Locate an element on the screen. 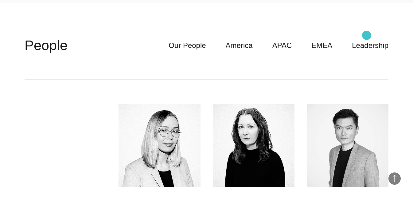  a: Our People is located at coordinates (187, 45).